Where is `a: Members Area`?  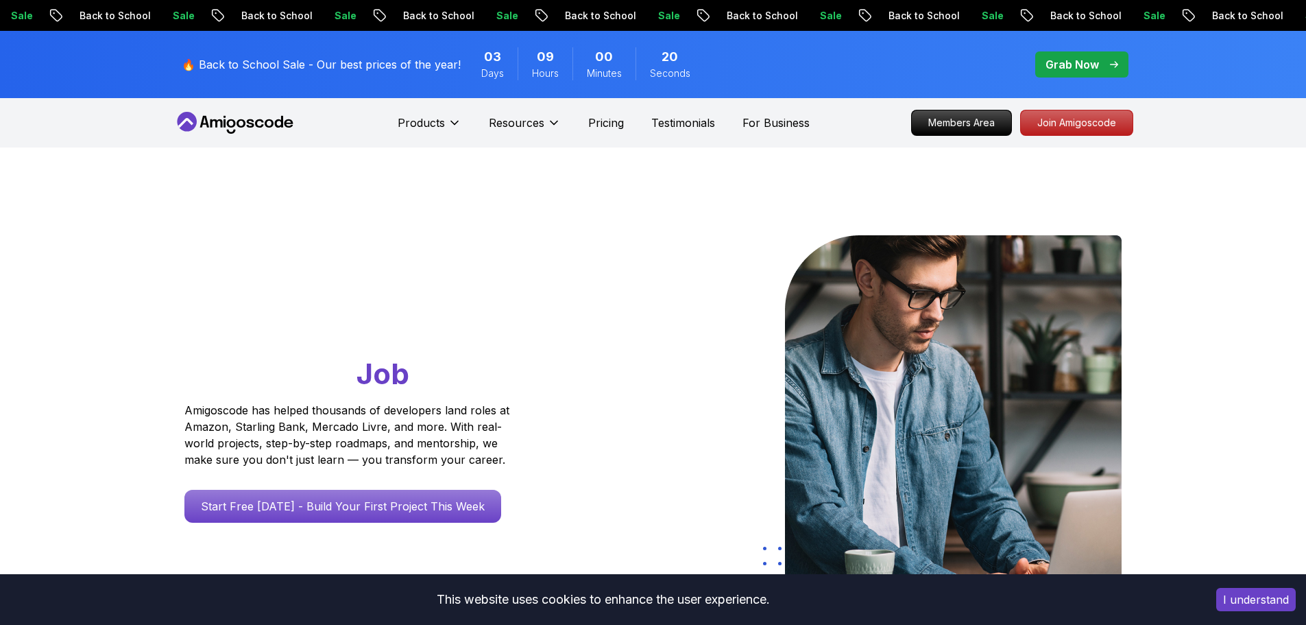 a: Members Area is located at coordinates (961, 123).